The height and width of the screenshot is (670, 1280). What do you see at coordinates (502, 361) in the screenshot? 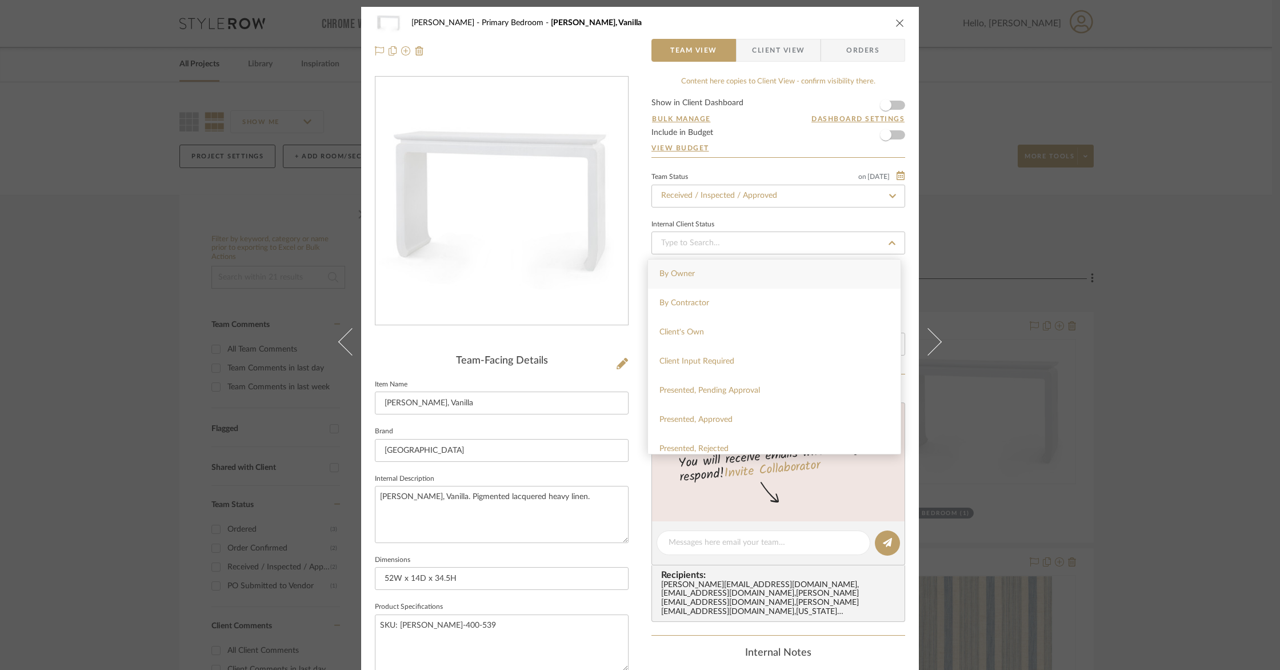
I see `div: Team-Facing Details` at bounding box center [502, 361].